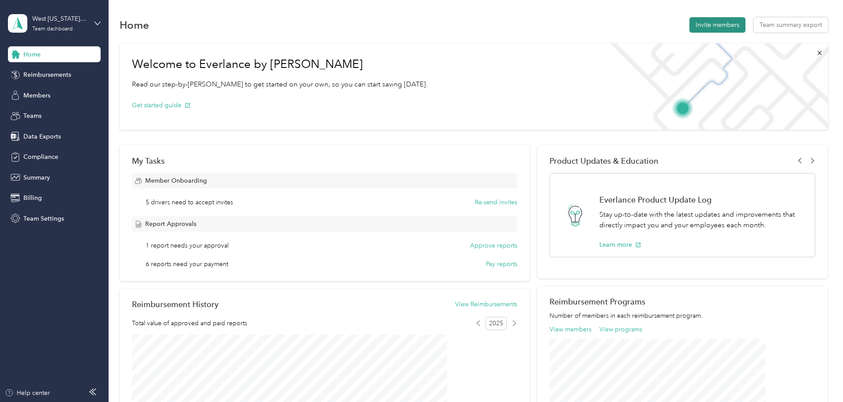 The height and width of the screenshot is (402, 843). What do you see at coordinates (134, 25) in the screenshot?
I see `h1: Home` at bounding box center [134, 25].